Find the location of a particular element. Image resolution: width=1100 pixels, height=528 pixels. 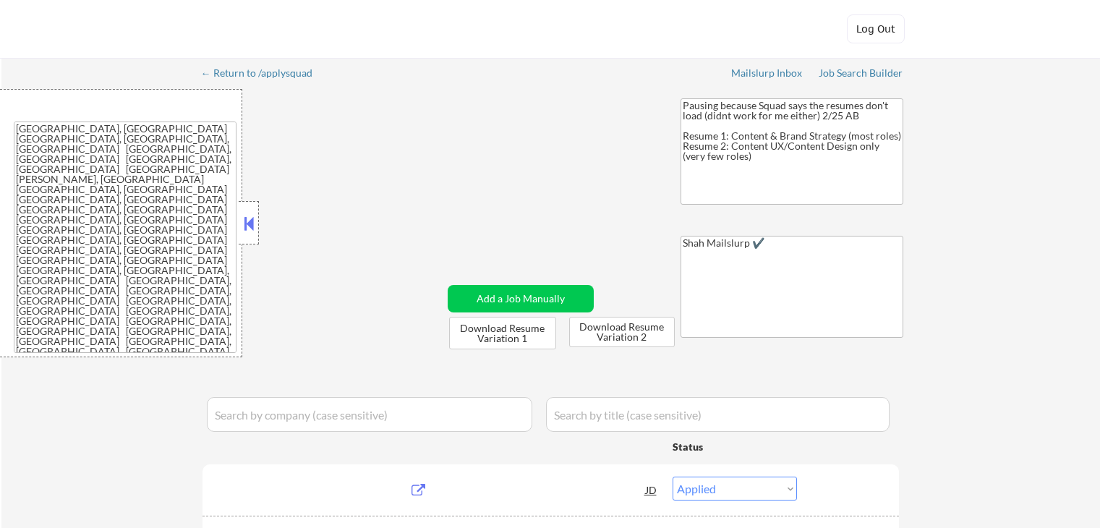

a: Job Search Builder is located at coordinates (861, 74).